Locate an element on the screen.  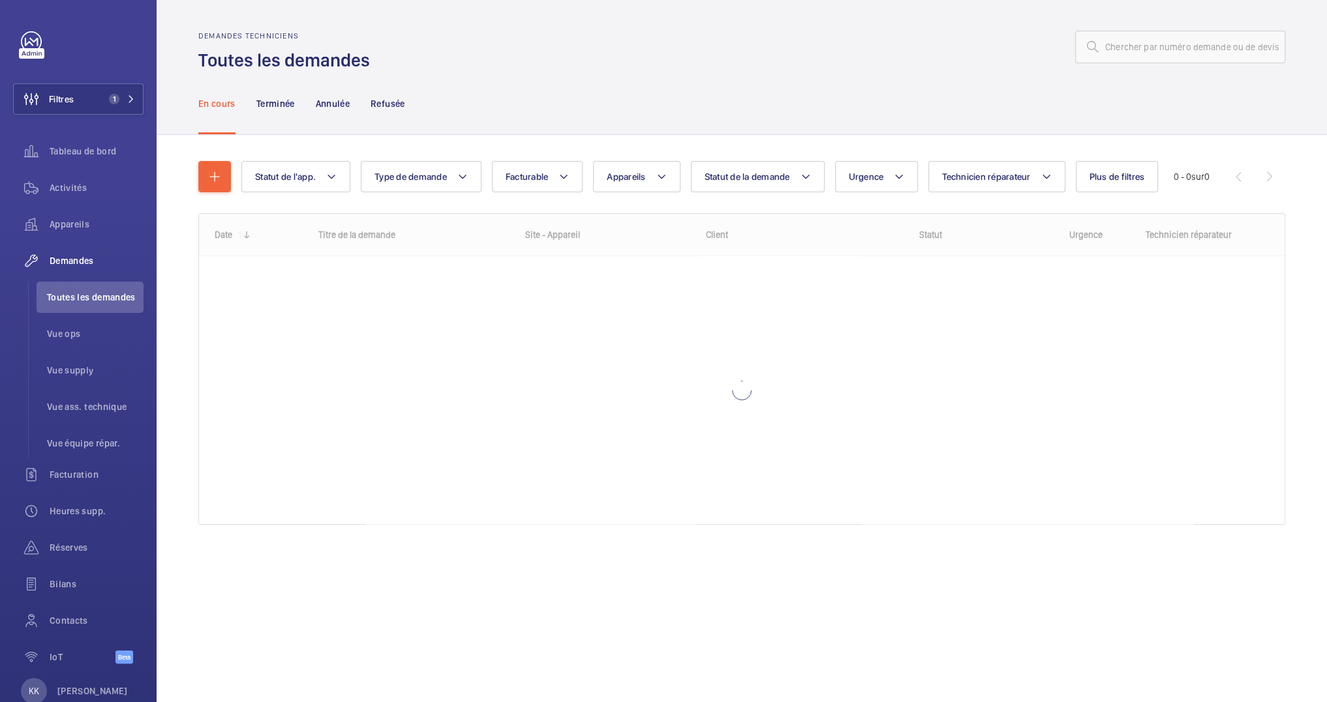
button: Facturable is located at coordinates (537, 177).